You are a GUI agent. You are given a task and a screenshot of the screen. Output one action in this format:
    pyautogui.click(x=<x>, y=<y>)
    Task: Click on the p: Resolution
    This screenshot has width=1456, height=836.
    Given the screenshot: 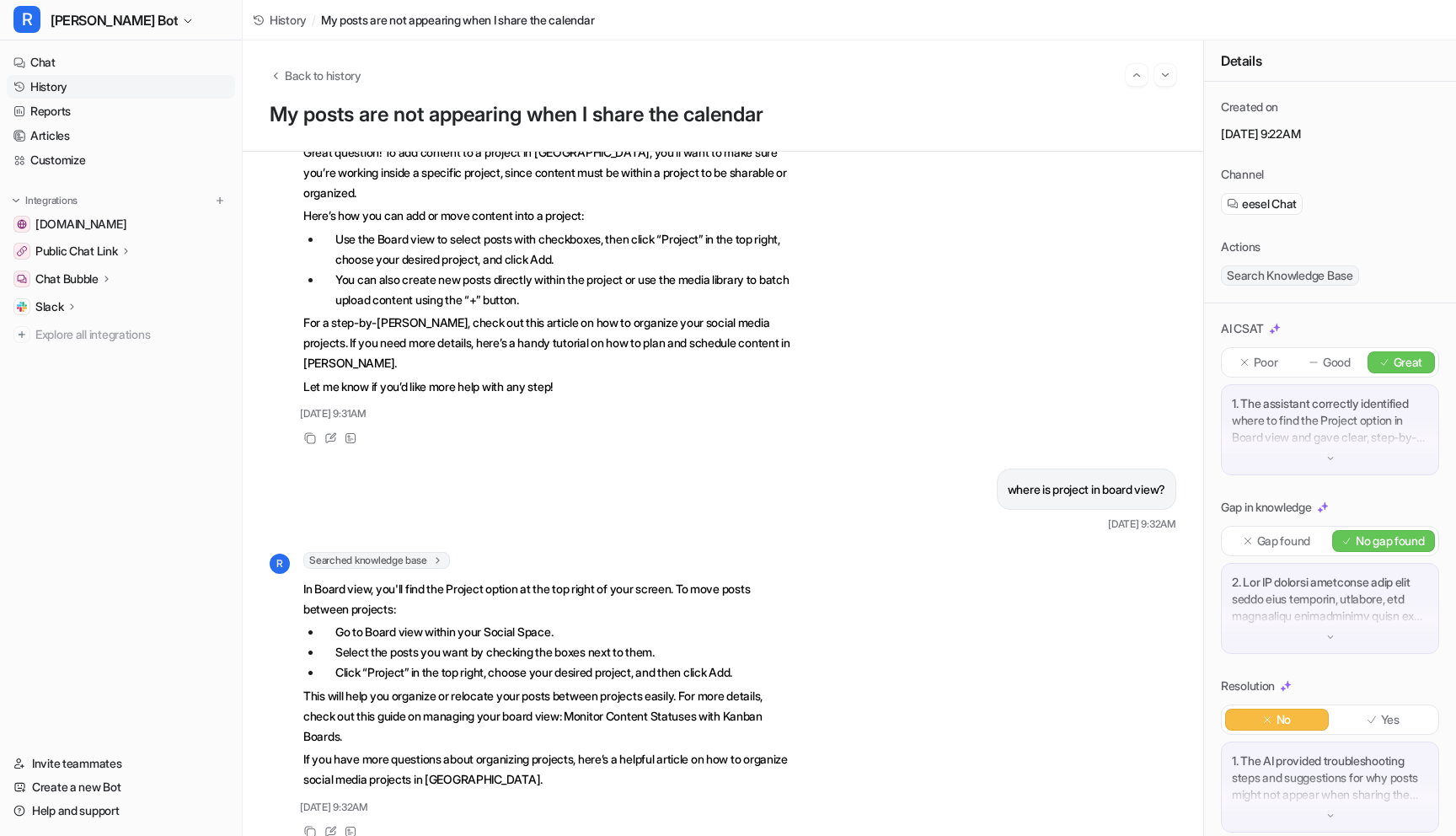 What is the action you would take?
    pyautogui.click(x=1248, y=686)
    